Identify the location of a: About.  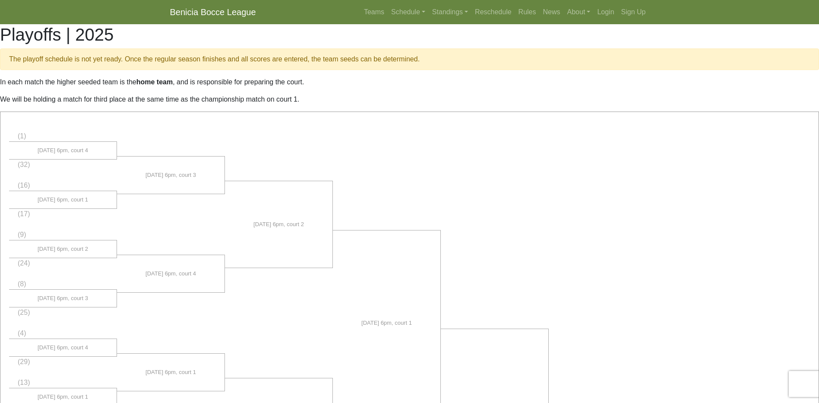
(579, 12).